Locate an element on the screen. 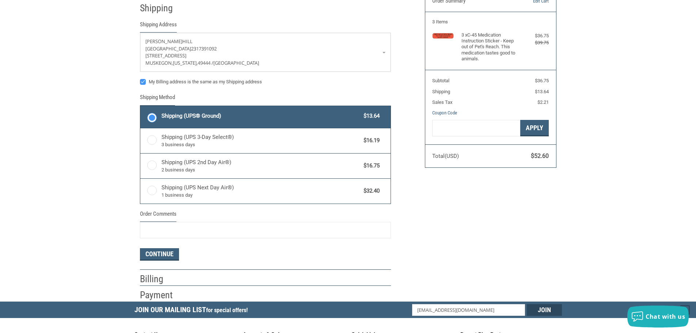  span: Subtotal is located at coordinates (441, 80).